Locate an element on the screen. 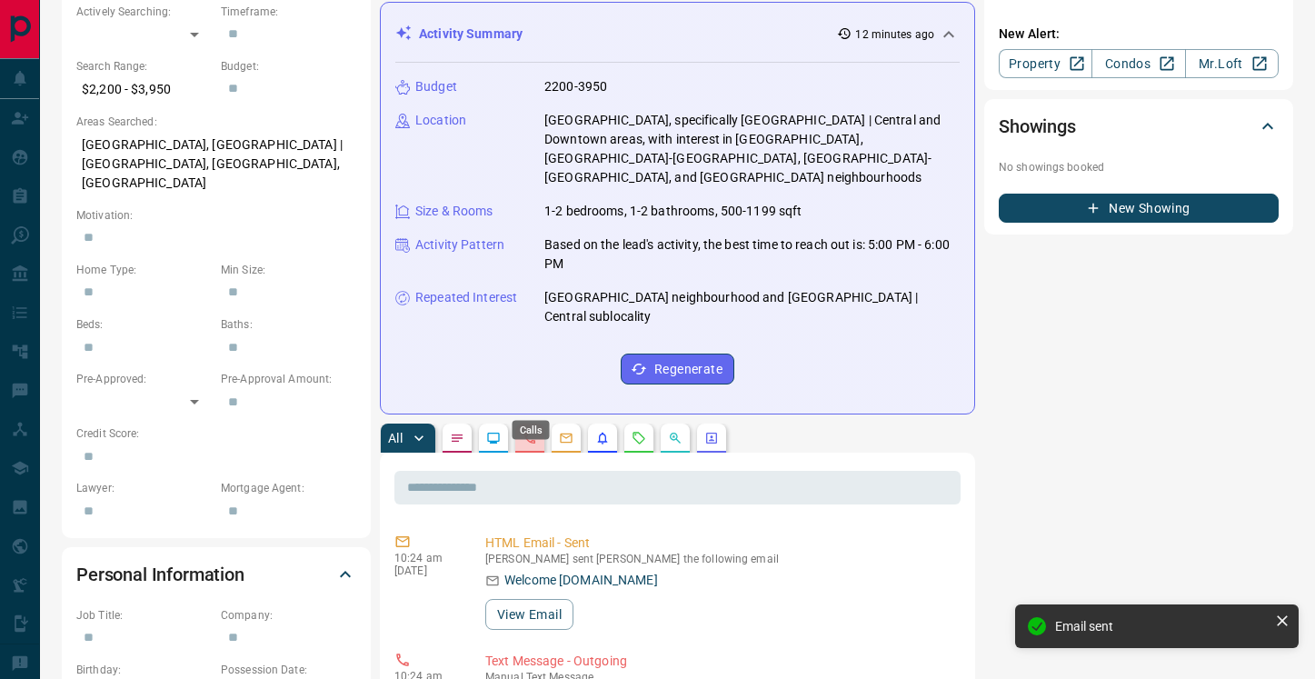 Image resolution: width=1315 pixels, height=679 pixels. svg: Lead Browsing Activity is located at coordinates (493, 438).